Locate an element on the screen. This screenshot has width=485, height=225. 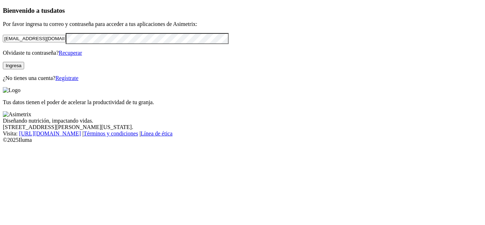
p: ¿No tienes una cuenta? is located at coordinates (243, 78).